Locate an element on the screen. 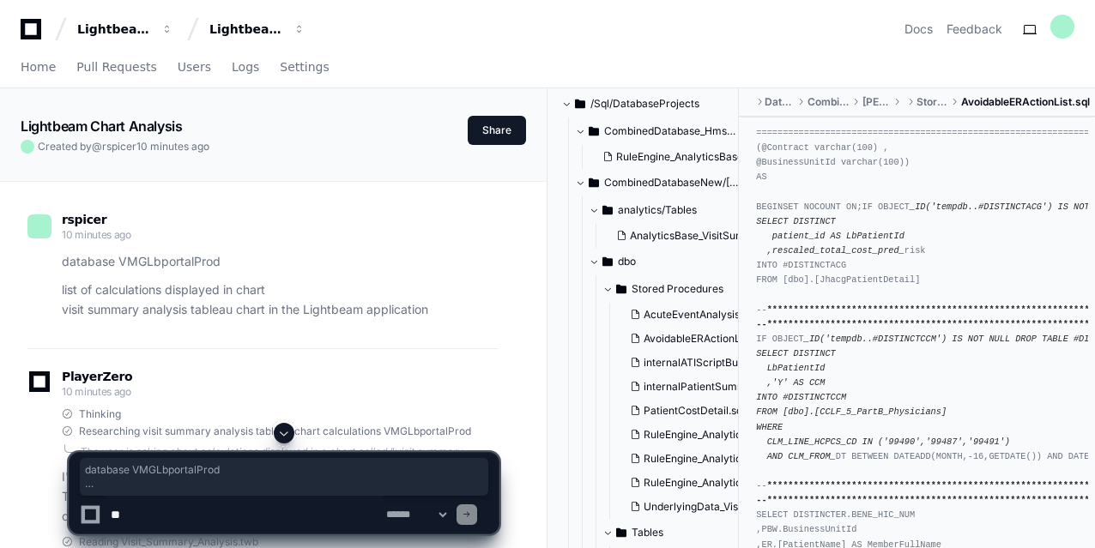  span: PatientCostDetail.sql is located at coordinates (694, 411).